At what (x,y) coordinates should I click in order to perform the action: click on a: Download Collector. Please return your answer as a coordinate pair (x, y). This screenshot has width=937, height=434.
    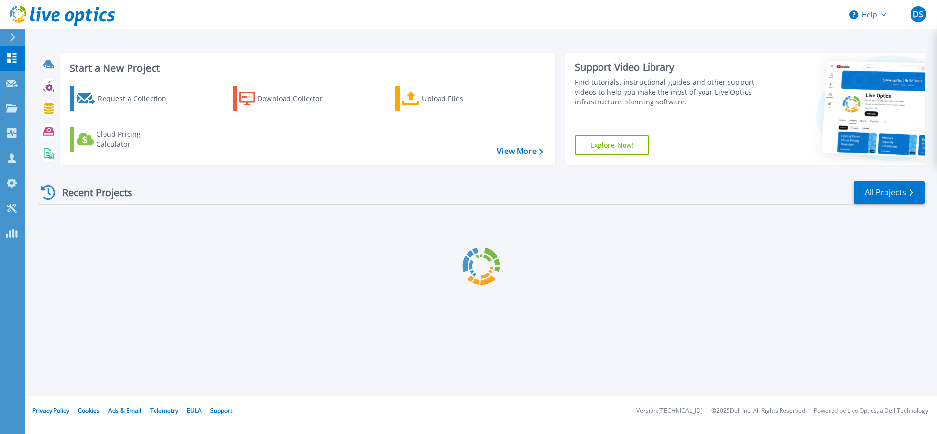
    Looking at the image, I should click on (287, 99).